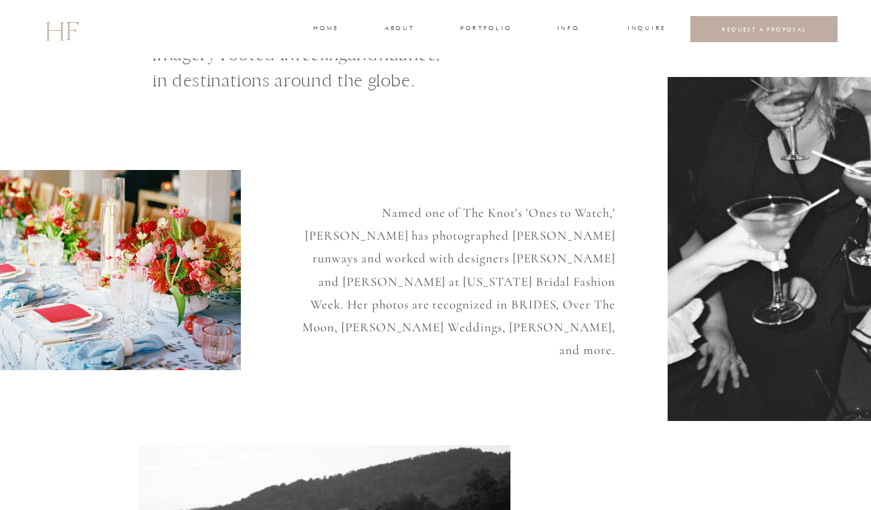  Describe the element at coordinates (764, 29) in the screenshot. I see `a: REQUEST A PROPOSAL` at that location.